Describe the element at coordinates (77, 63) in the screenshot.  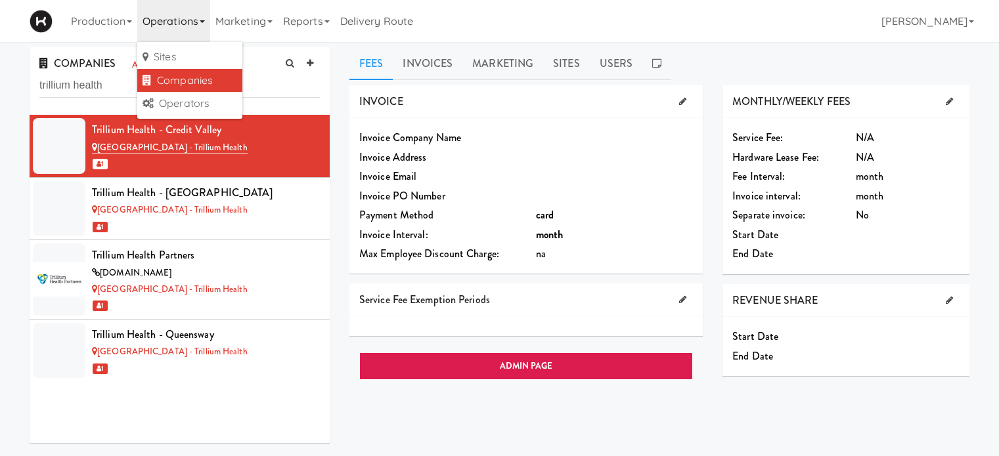
I see `span: COMPANIES` at that location.